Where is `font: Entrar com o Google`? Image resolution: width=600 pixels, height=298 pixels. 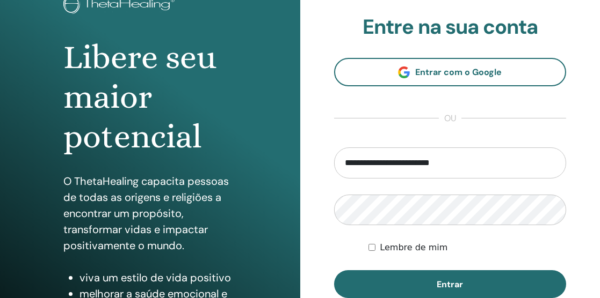 font: Entrar com o Google is located at coordinates (458, 72).